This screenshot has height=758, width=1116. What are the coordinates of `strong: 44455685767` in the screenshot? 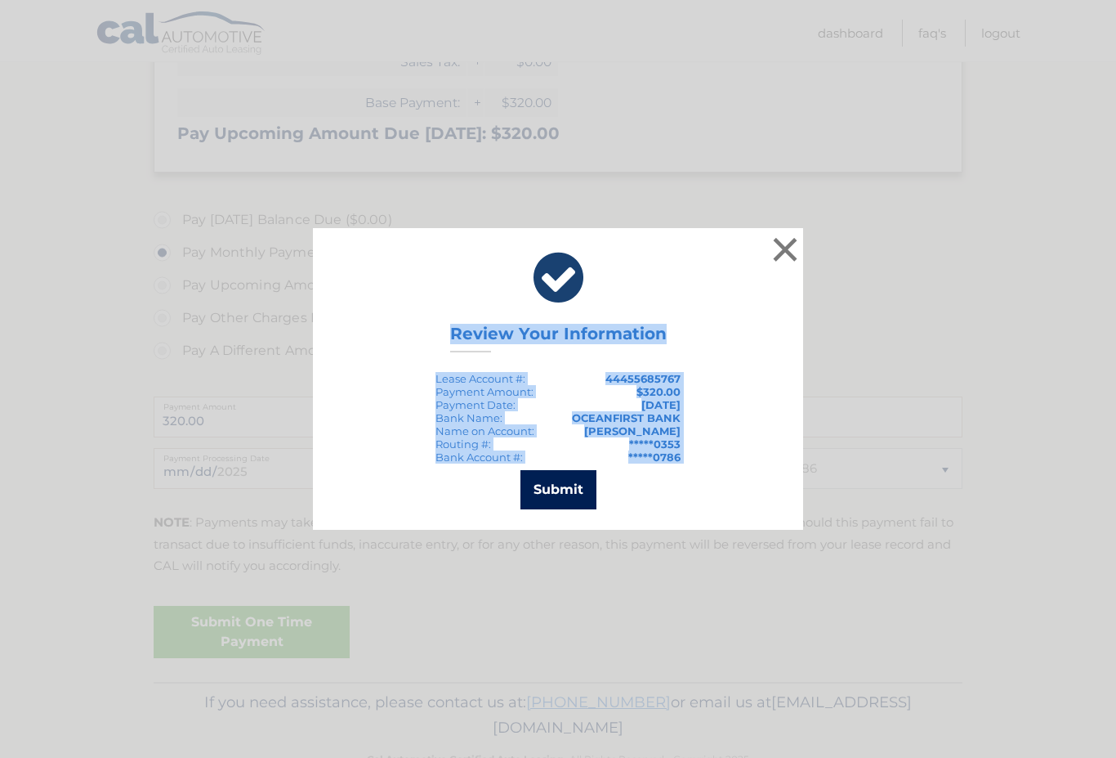 It's located at (643, 378).